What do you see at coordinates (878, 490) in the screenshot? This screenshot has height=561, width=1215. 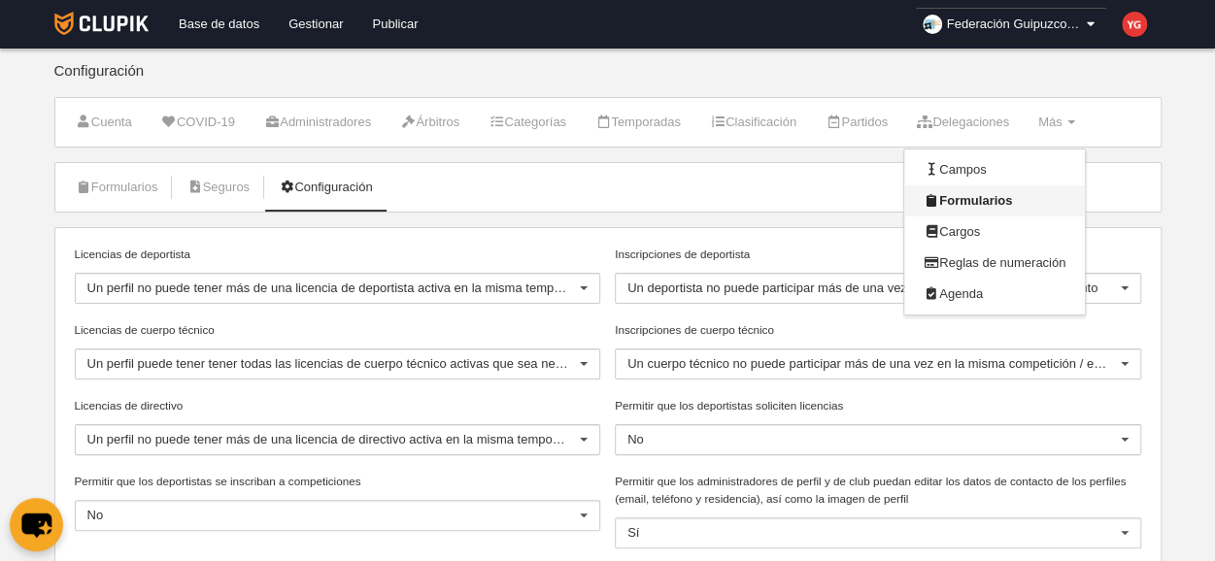 I see `label: Permitir que los administradores de perfil y de club puedan editar los datos de contacto de los p...` at bounding box center [878, 490].